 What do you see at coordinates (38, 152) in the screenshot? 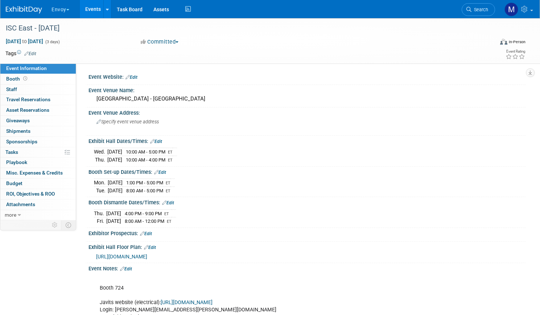
I see `a: Tasks` at bounding box center [38, 152].